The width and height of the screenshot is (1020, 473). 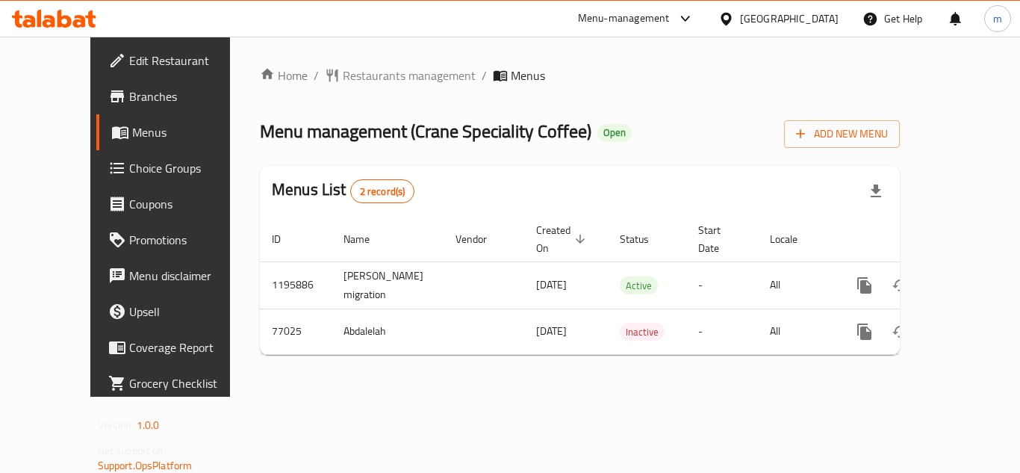 I want to click on a: Restaurants management, so click(x=400, y=75).